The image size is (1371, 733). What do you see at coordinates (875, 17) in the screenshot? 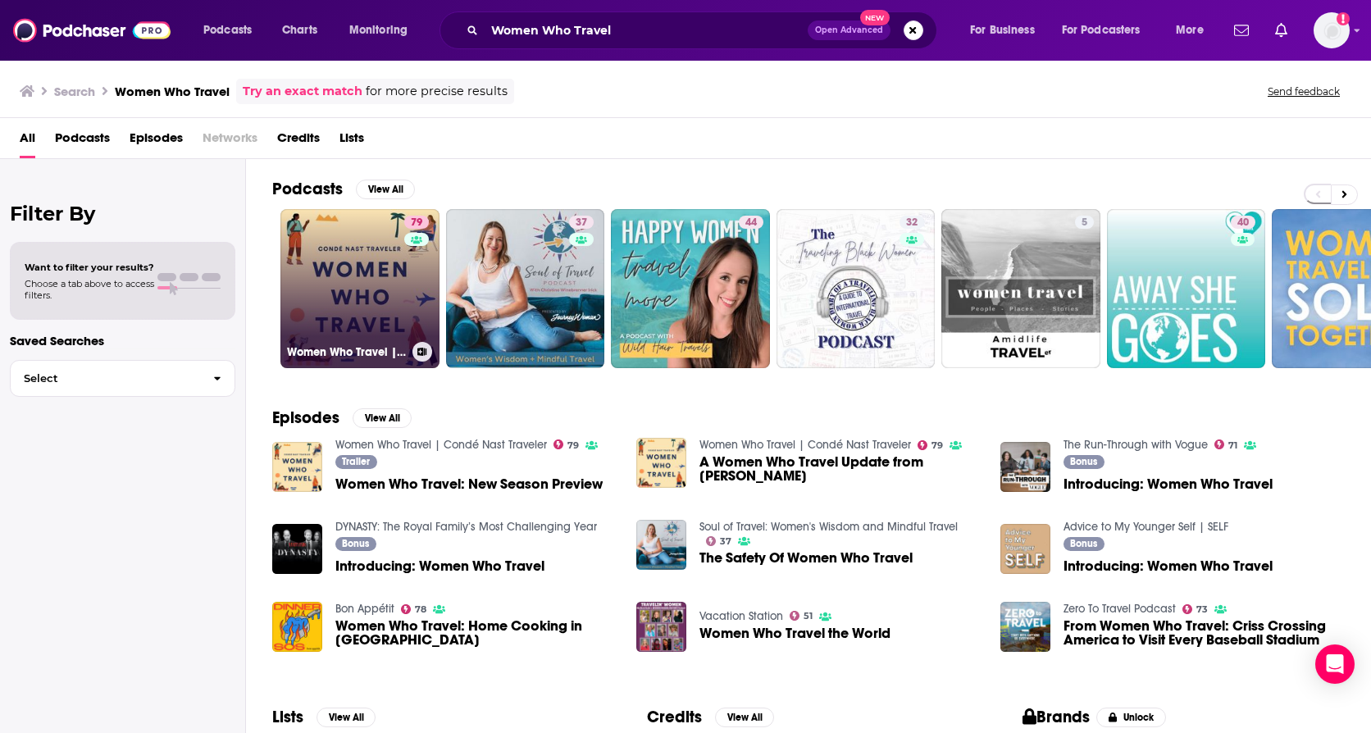
I see `span: New` at bounding box center [875, 17].